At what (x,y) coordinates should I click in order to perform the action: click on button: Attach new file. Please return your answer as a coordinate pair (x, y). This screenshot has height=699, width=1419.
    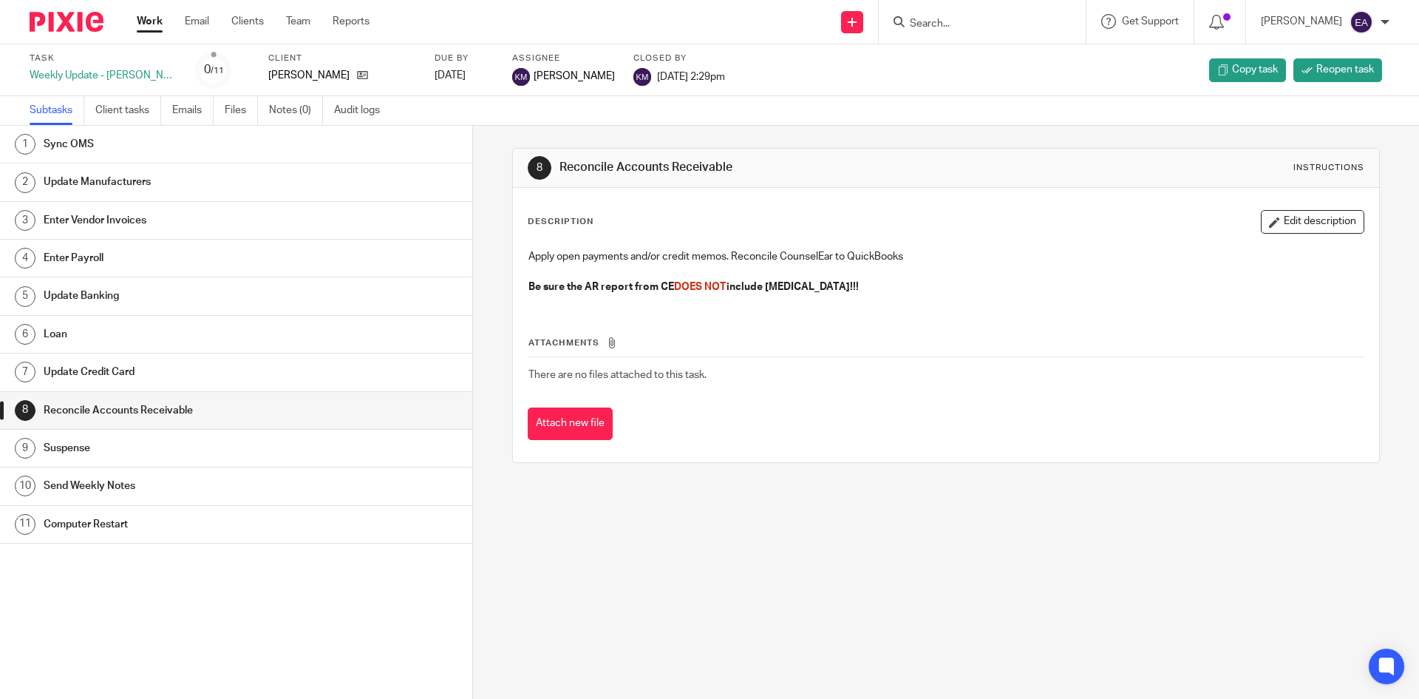
    Looking at the image, I should click on (570, 424).